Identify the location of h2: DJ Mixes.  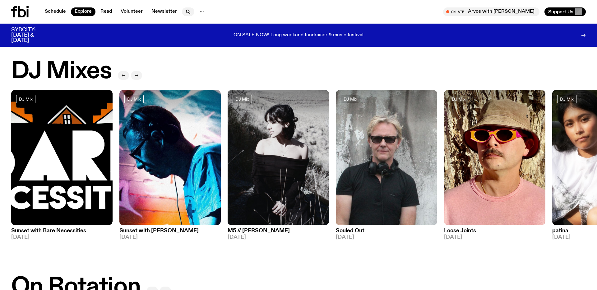
(61, 72).